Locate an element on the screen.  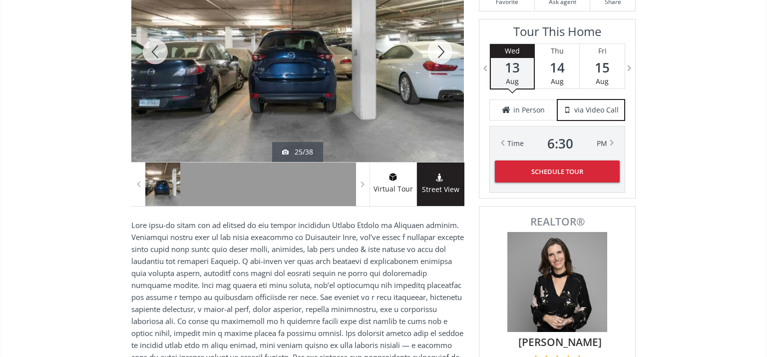
img: virtual tour icon is located at coordinates (393, 177).